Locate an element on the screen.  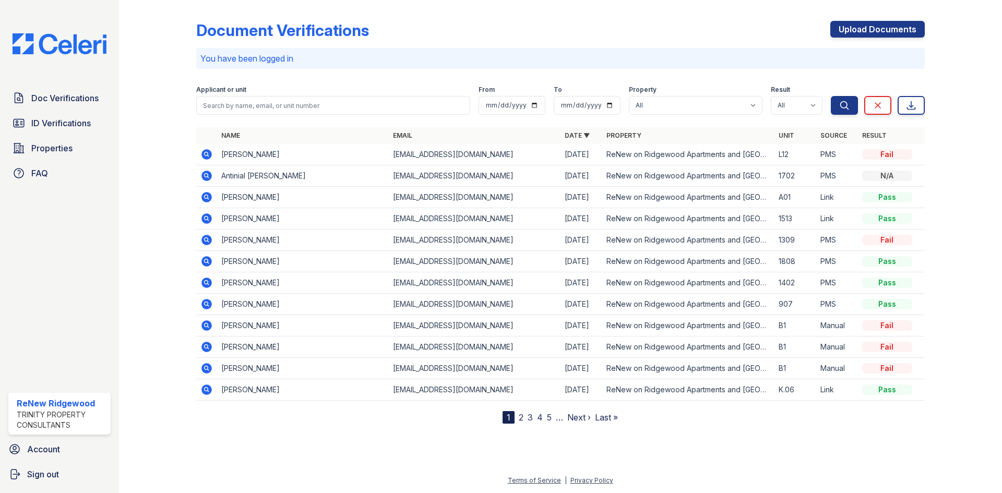
span: Sign out is located at coordinates (43, 474).